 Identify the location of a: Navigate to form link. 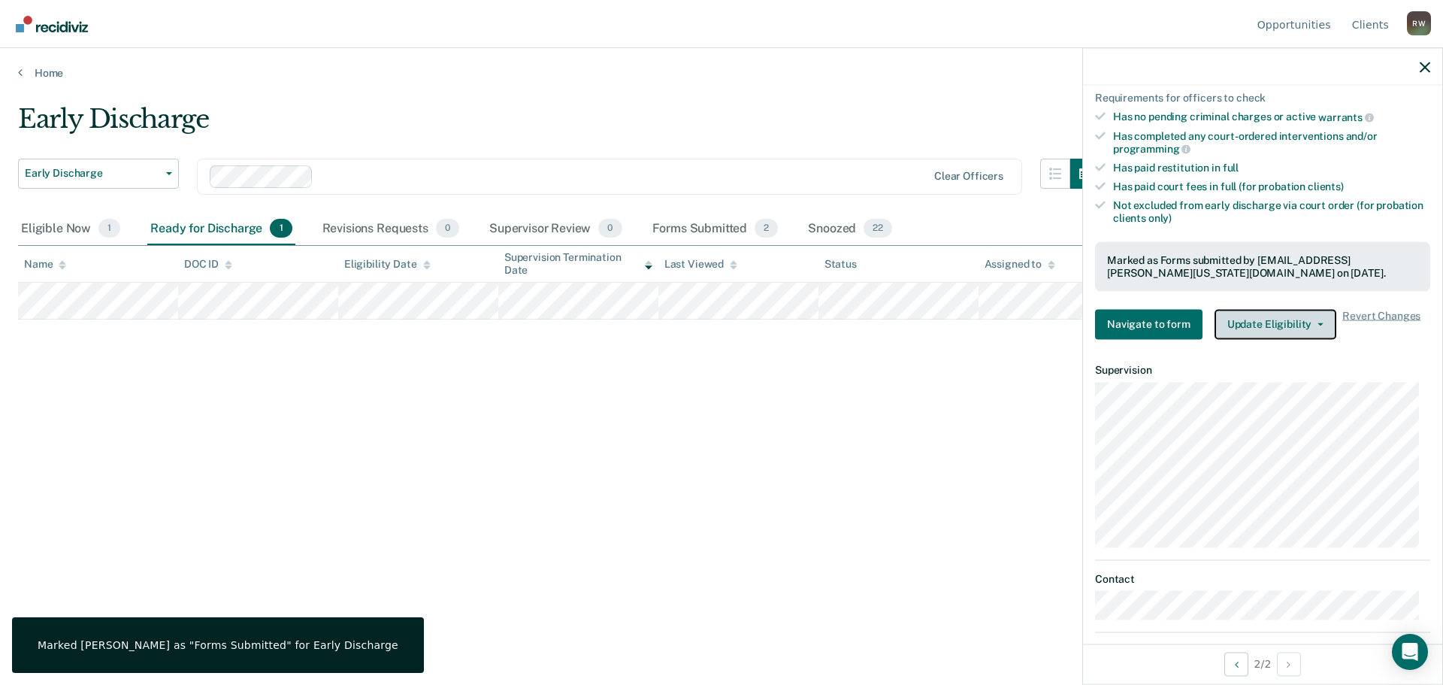
(1151, 324).